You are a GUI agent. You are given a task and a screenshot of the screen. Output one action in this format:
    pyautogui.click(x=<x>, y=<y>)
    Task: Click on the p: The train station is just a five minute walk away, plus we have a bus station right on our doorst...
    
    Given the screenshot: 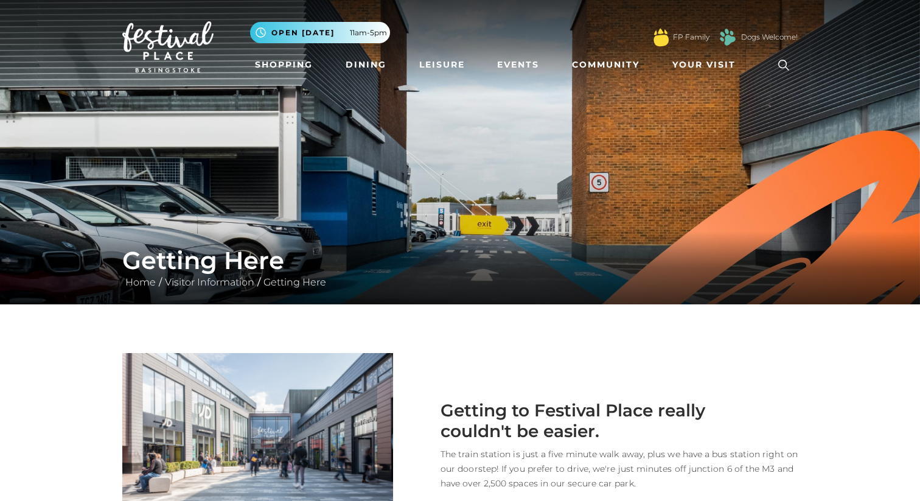 What is the action you would take?
    pyautogui.click(x=604, y=469)
    